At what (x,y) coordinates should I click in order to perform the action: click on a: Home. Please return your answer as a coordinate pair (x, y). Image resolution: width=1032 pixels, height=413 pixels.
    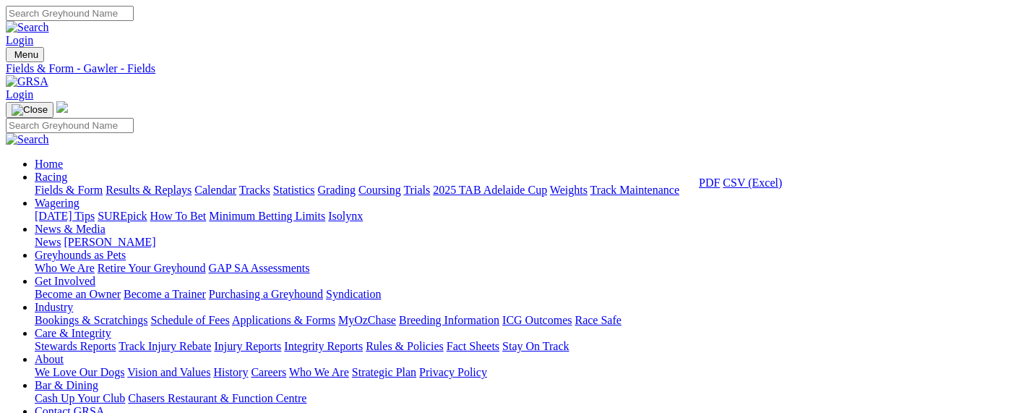
    Looking at the image, I should click on (48, 163).